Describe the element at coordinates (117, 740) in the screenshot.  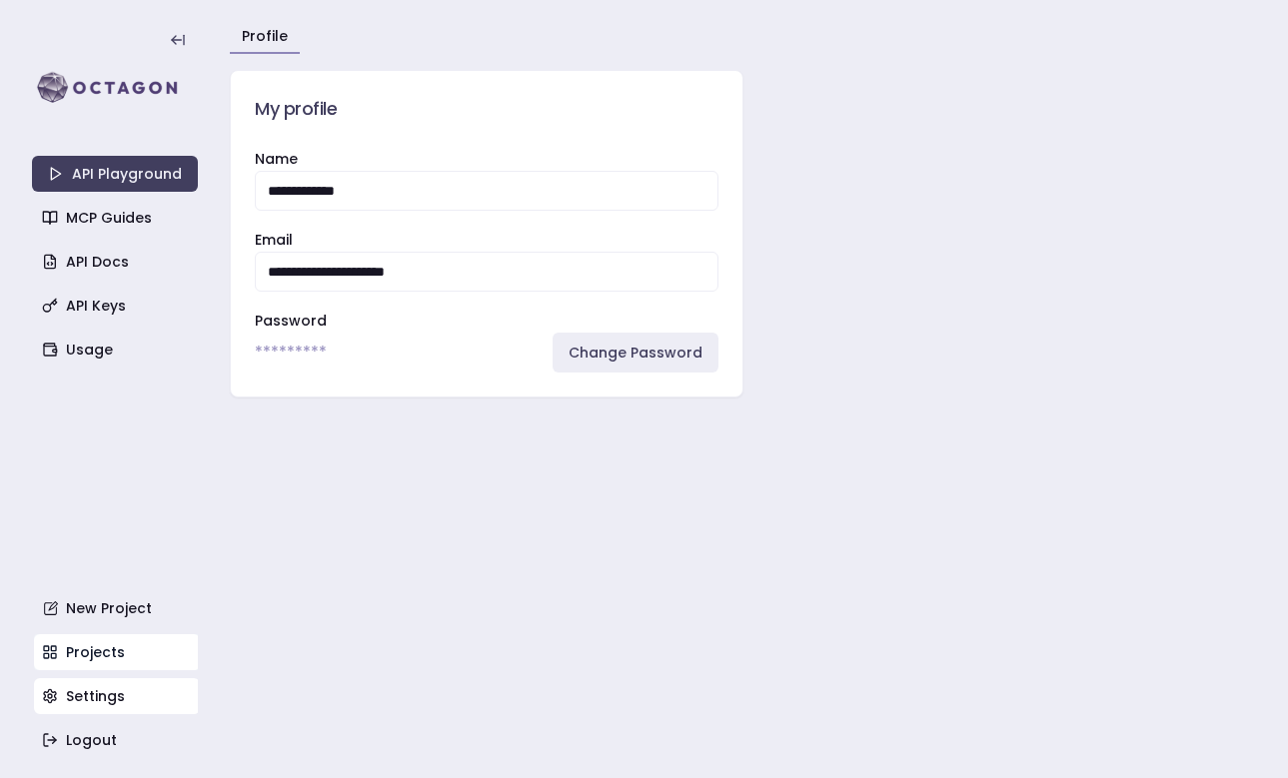
I see `a: Logout` at that location.